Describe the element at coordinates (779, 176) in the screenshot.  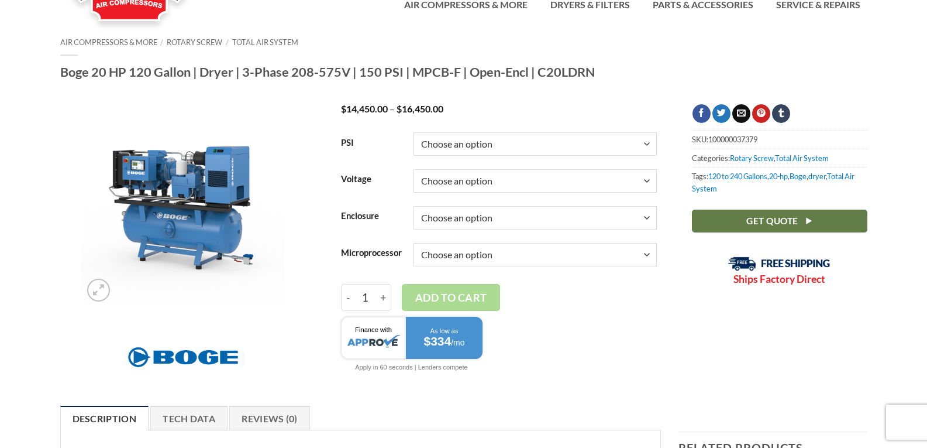
I see `a: 20-hp` at that location.